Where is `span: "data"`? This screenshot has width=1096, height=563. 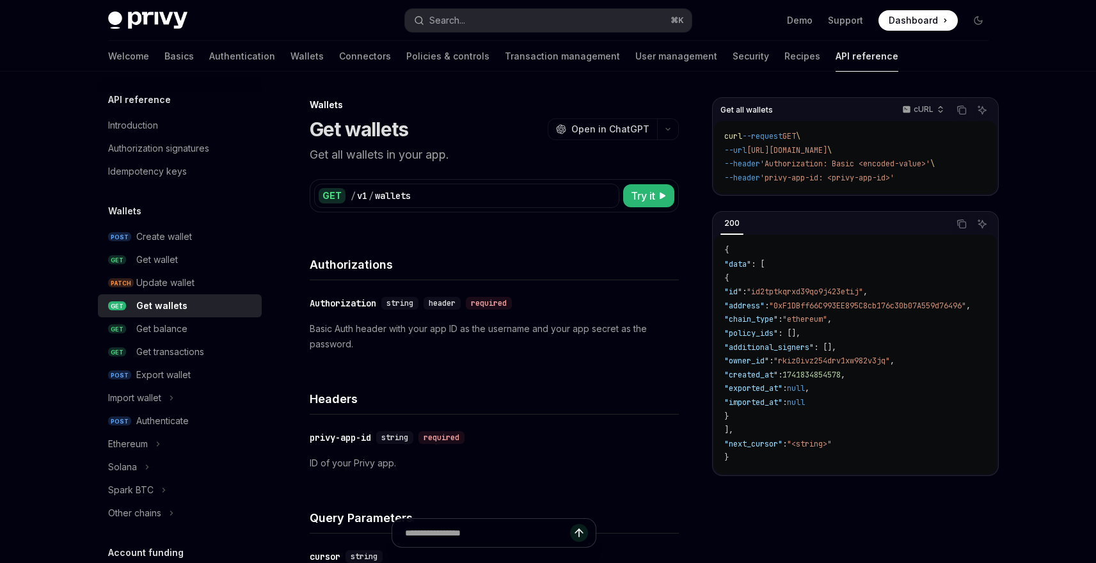 span: "data" is located at coordinates (738, 264).